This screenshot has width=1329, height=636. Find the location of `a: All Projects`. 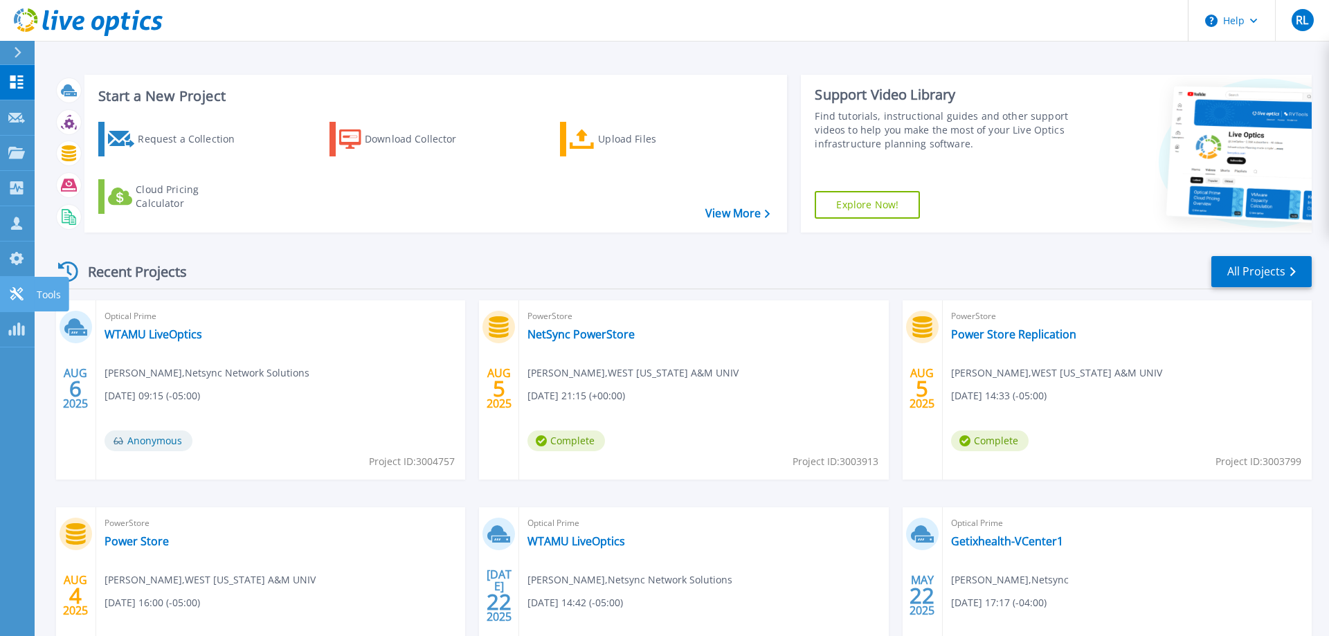

a: All Projects is located at coordinates (1261, 271).